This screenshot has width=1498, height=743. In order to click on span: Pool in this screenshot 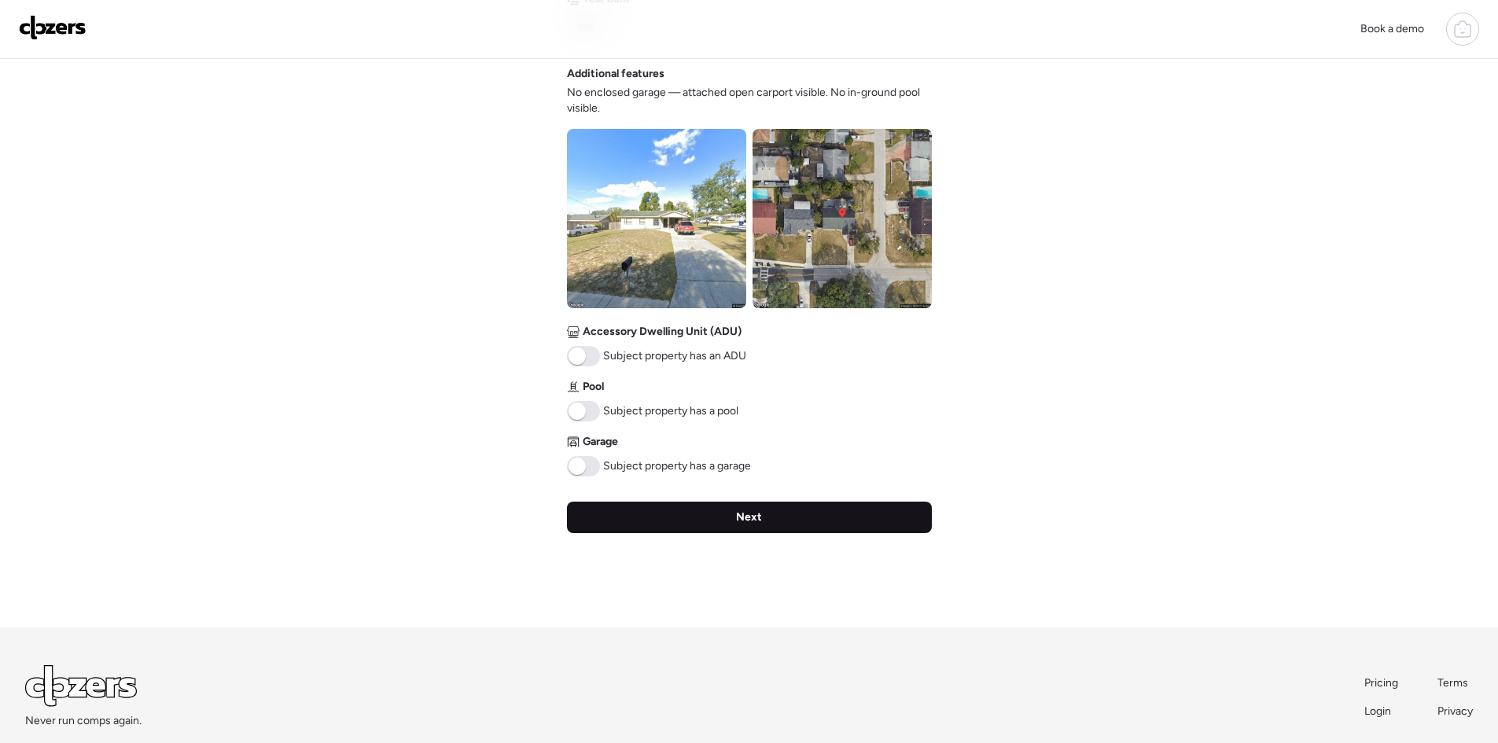, I will do `click(593, 387)`.